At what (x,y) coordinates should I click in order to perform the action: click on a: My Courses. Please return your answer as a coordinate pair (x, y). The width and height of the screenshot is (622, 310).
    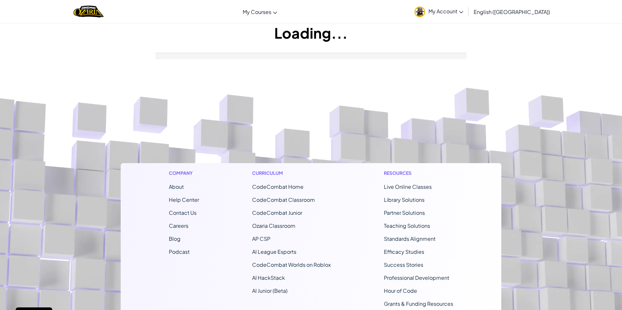
    Looking at the image, I should click on (260, 12).